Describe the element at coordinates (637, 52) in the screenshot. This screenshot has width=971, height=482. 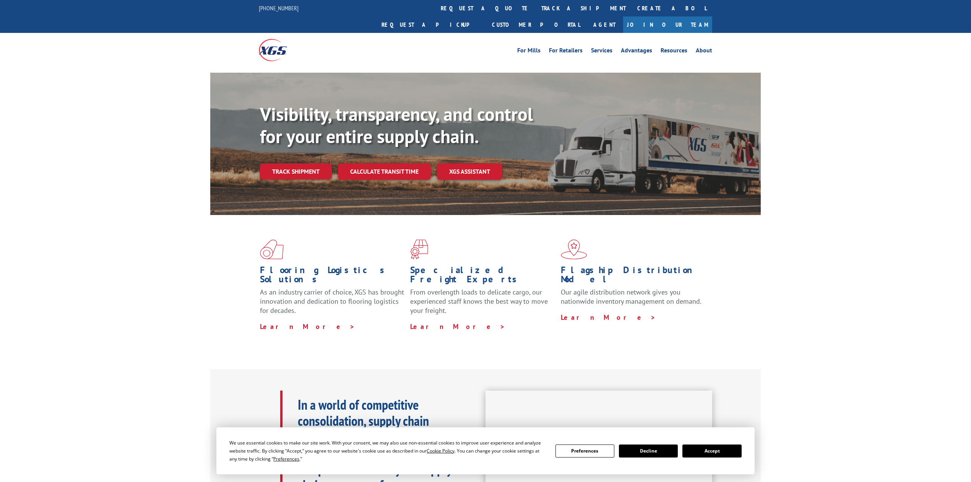
I see `a: Advantages` at that location.